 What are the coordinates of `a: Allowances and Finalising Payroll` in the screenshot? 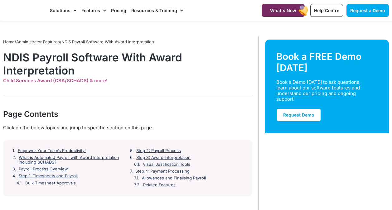 It's located at (174, 178).